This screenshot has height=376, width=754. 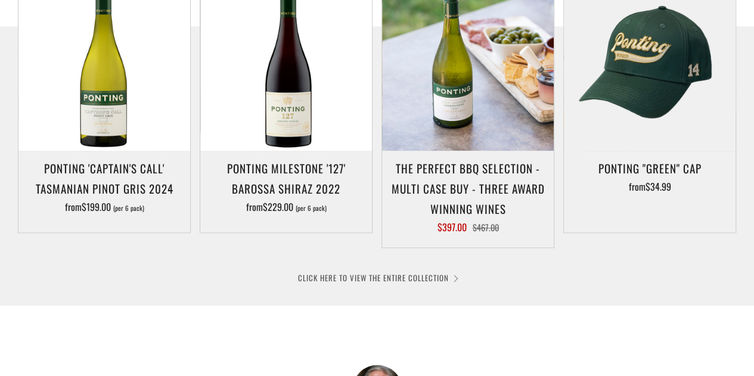 I want to click on span: $199.00, so click(x=96, y=207).